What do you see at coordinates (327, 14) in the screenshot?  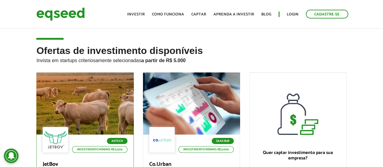 I see `a: Cadastre-se` at bounding box center [327, 14].